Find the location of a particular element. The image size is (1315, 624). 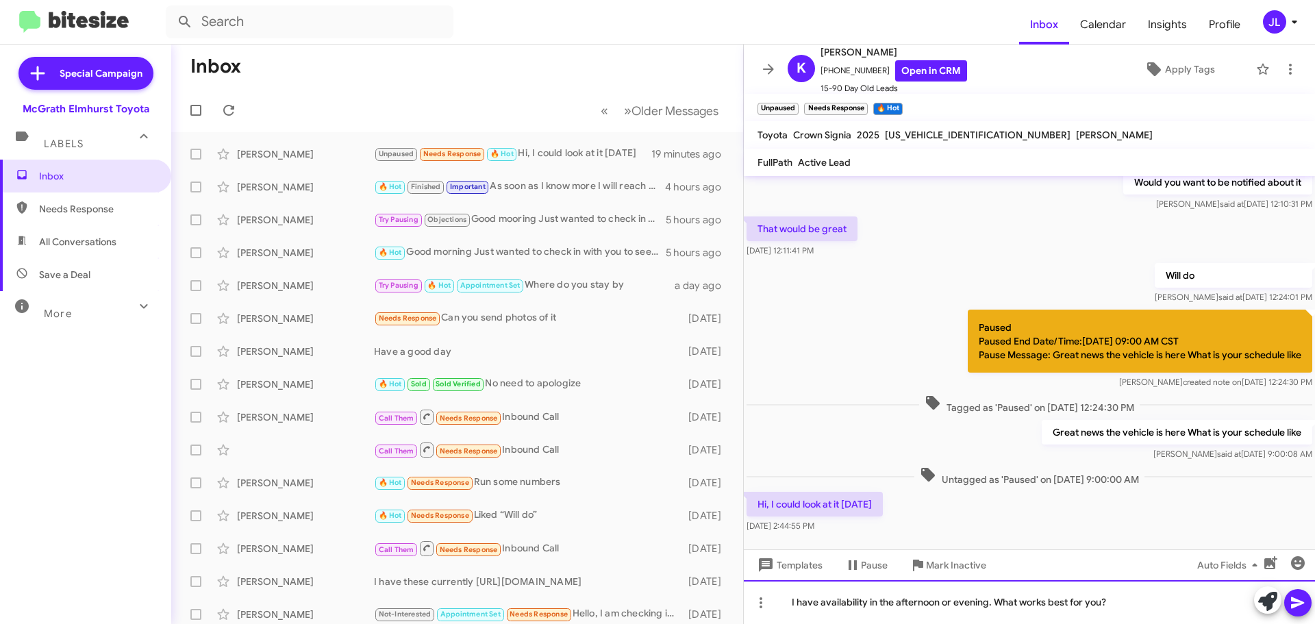

span: Auto Fields is located at coordinates (1230, 565).